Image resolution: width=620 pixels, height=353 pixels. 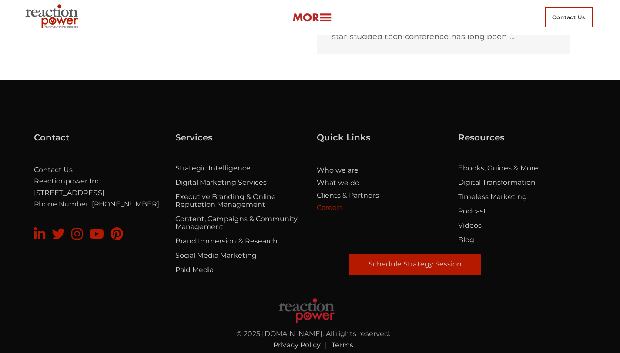 I want to click on a: Who we are, so click(x=338, y=170).